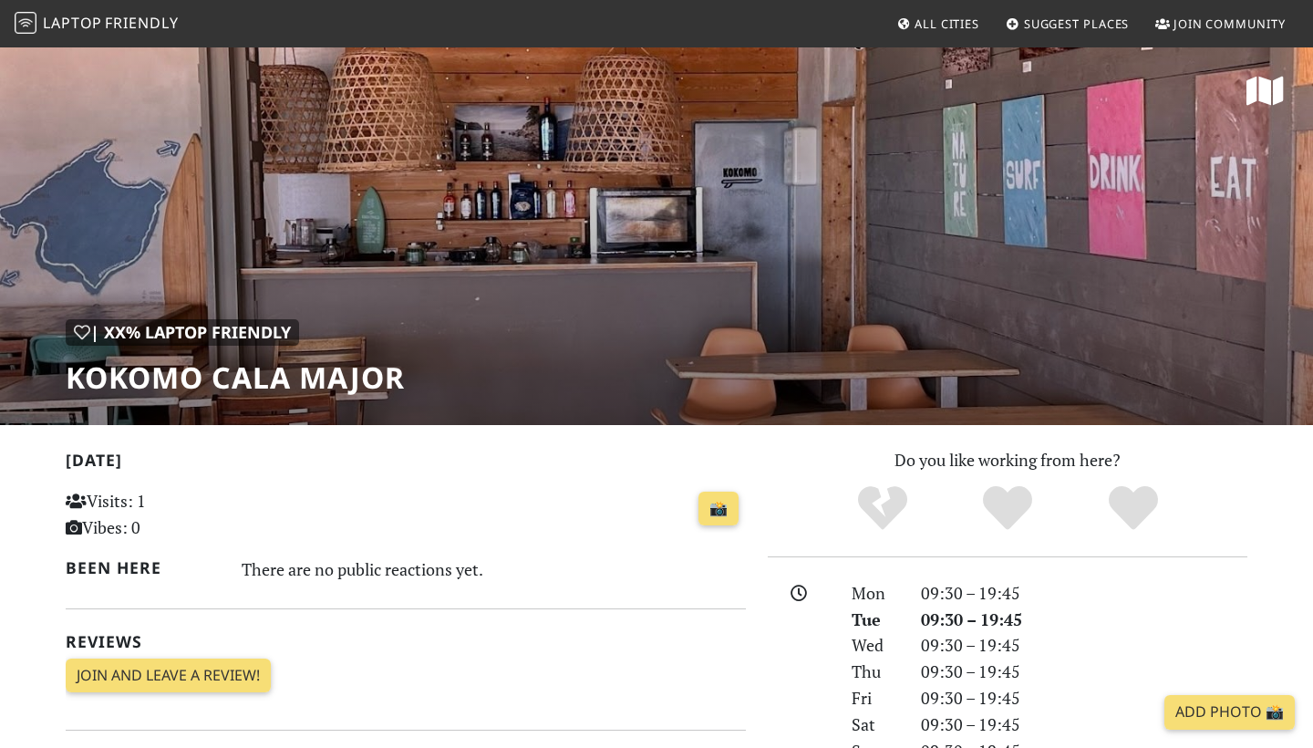  I want to click on div: Tue, so click(875, 619).